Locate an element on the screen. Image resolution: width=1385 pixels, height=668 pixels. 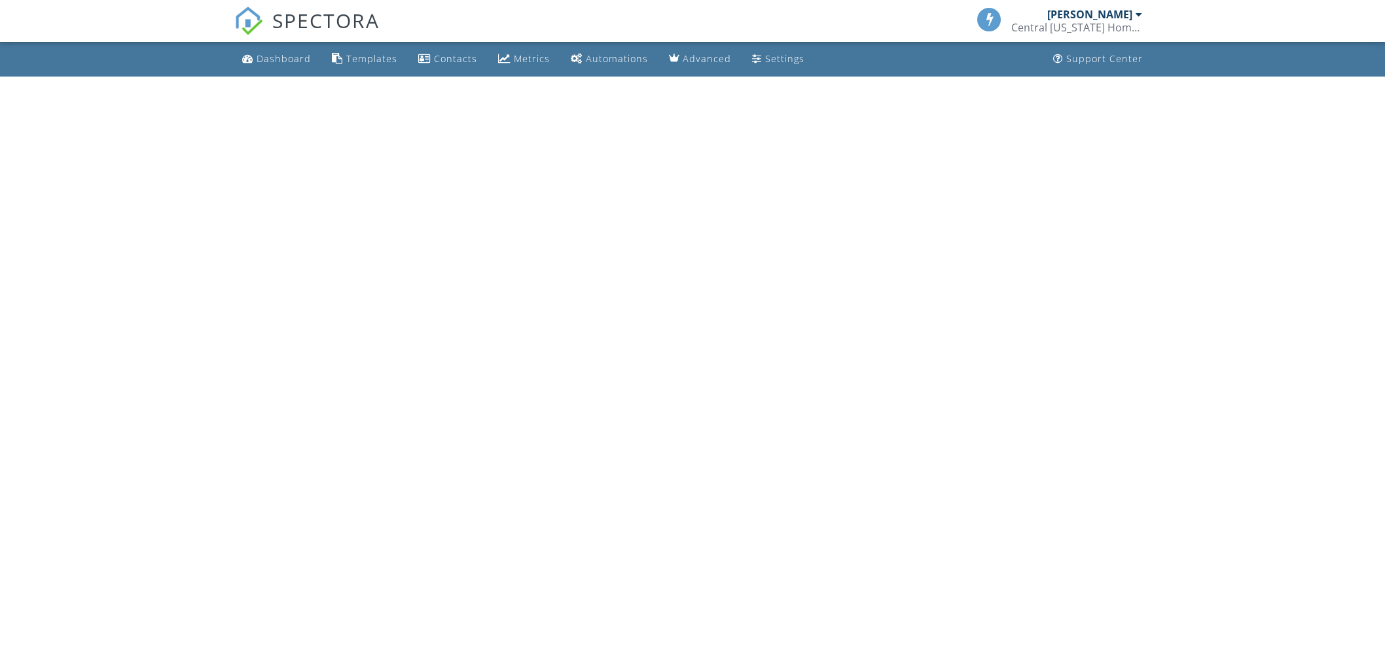
div: Advanced is located at coordinates (707, 58).